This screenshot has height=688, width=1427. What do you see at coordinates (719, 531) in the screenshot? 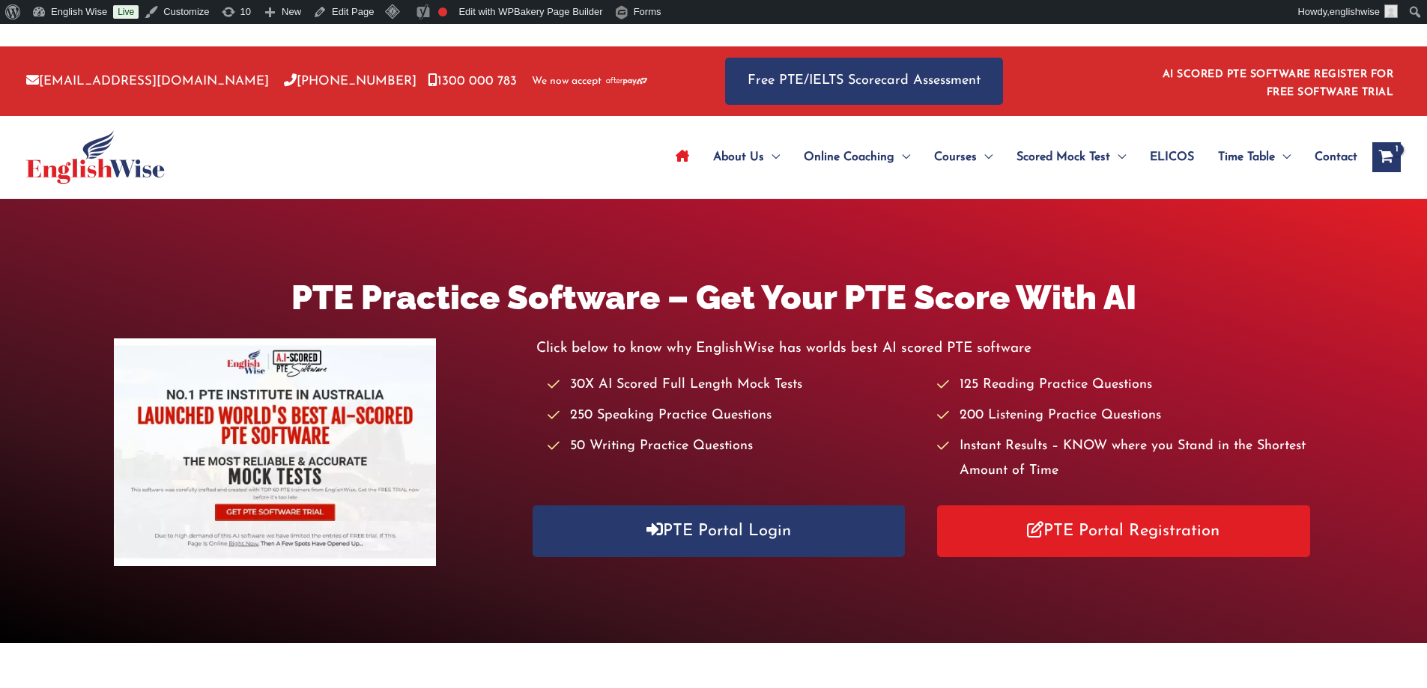
I see `a: PTE Portal Login` at bounding box center [719, 531].